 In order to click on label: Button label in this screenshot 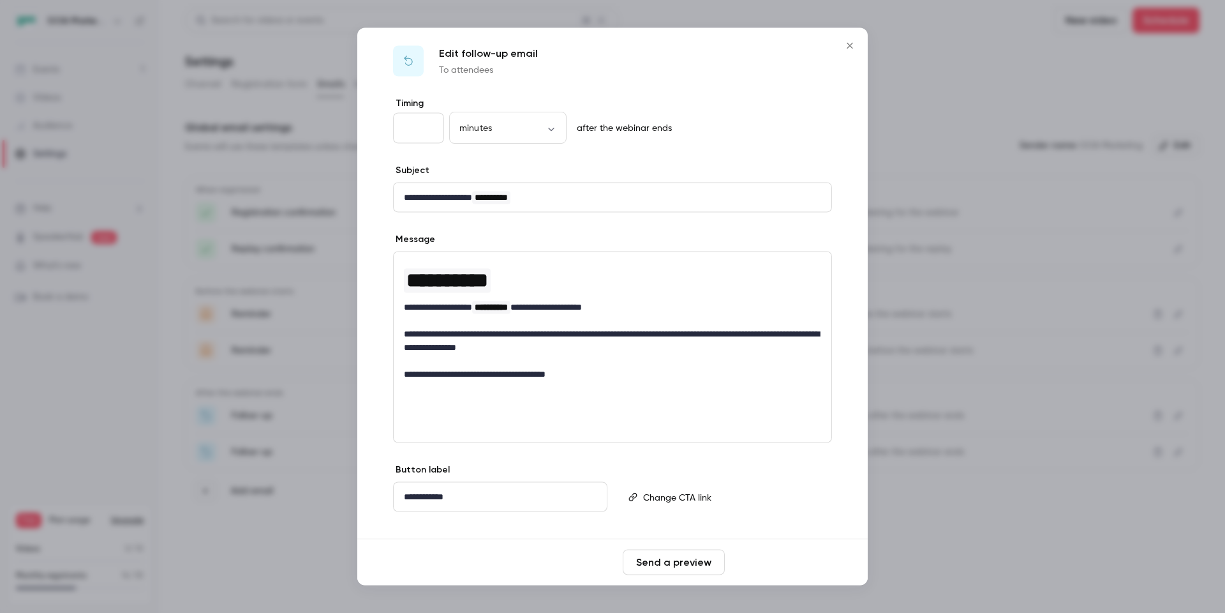, I will do `click(421, 470)`.